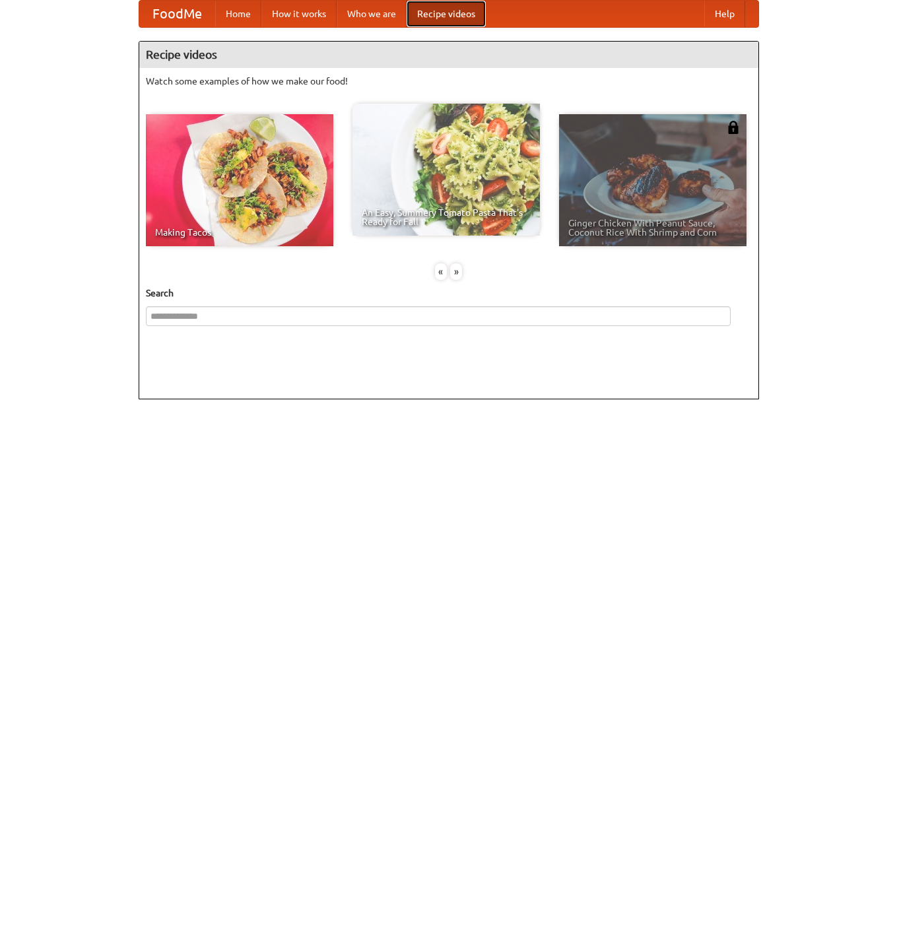  I want to click on a: FoodMe, so click(177, 14).